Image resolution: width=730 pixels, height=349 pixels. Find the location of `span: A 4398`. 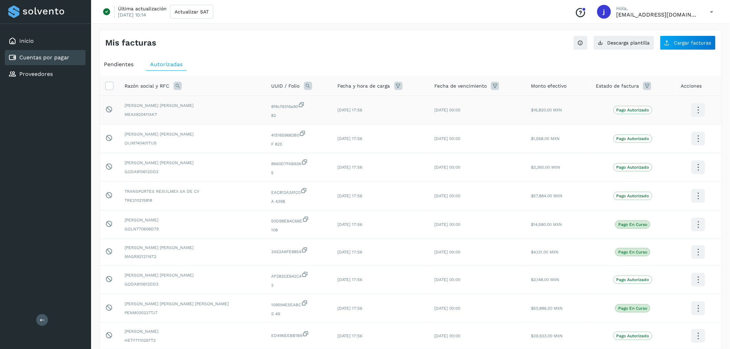

span: A 4398 is located at coordinates (299, 202).